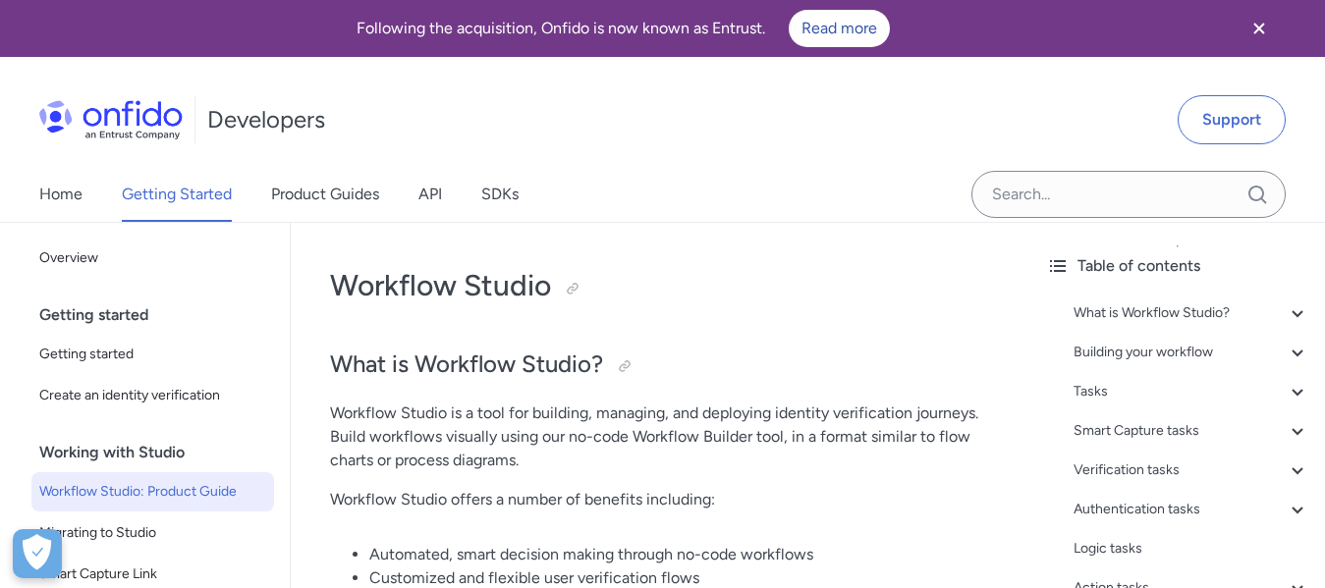 Image resolution: width=1325 pixels, height=588 pixels. What do you see at coordinates (266, 120) in the screenshot?
I see `h1: Developers` at bounding box center [266, 120].